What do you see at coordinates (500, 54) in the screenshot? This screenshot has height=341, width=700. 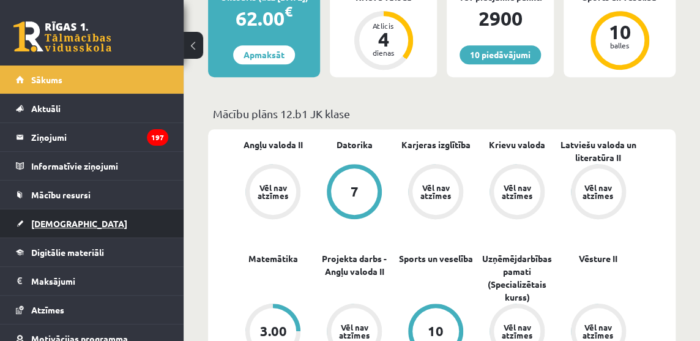 I see `a: 10 piedāvājumi` at bounding box center [500, 54].